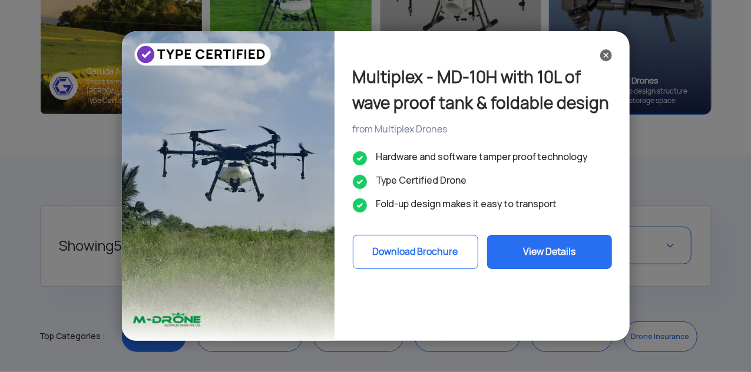 This screenshot has height=372, width=751. Describe the element at coordinates (229, 186) in the screenshot. I see `img: bg_multiplexpopup_sky.png` at that location.